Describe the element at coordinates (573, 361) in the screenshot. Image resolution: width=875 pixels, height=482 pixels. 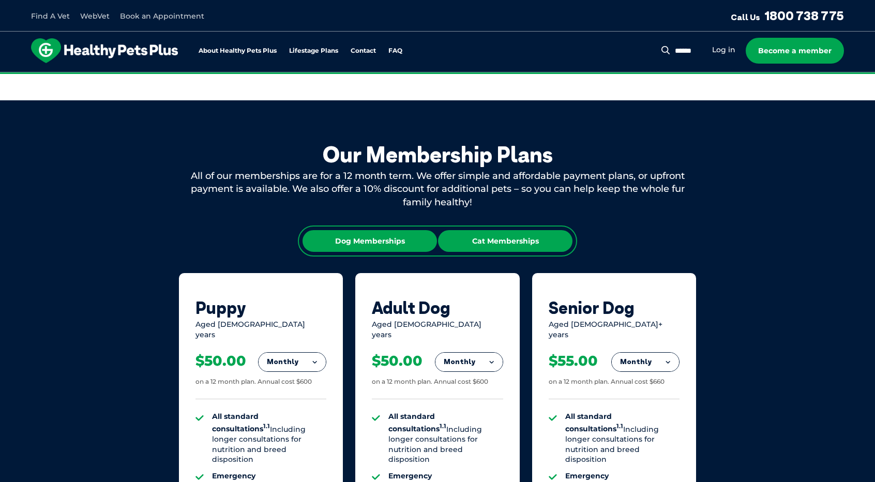
I see `div: $55.00` at that location.